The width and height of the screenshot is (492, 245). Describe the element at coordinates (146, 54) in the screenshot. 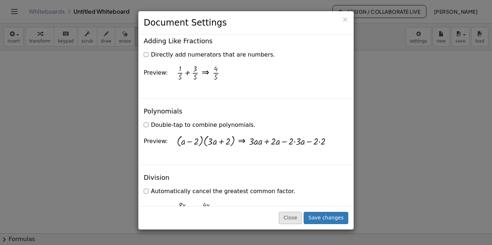

I see `input: Directly add numerators that are numbers.` at that location.